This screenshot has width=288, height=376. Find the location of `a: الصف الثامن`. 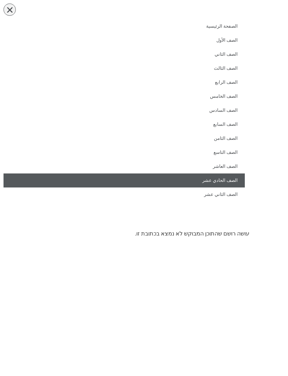

a: الصف الثامن is located at coordinates (124, 139).